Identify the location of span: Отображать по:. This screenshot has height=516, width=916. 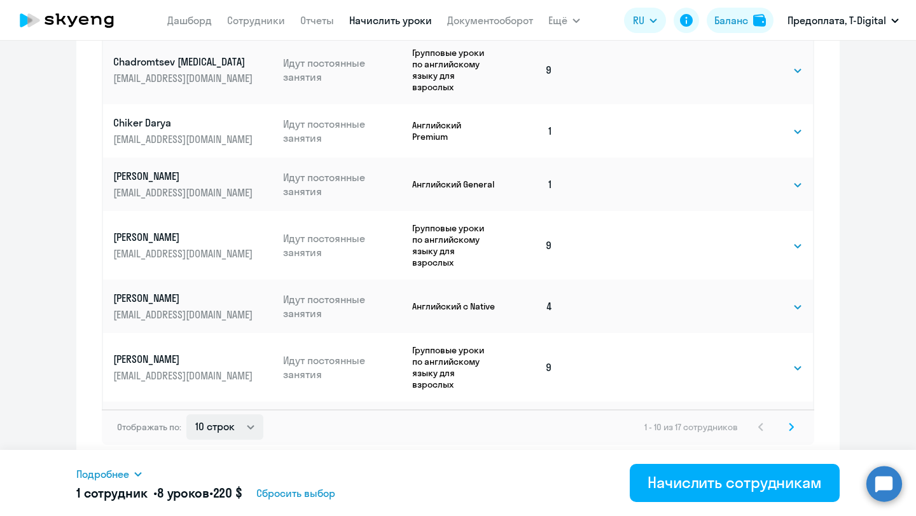
(149, 427).